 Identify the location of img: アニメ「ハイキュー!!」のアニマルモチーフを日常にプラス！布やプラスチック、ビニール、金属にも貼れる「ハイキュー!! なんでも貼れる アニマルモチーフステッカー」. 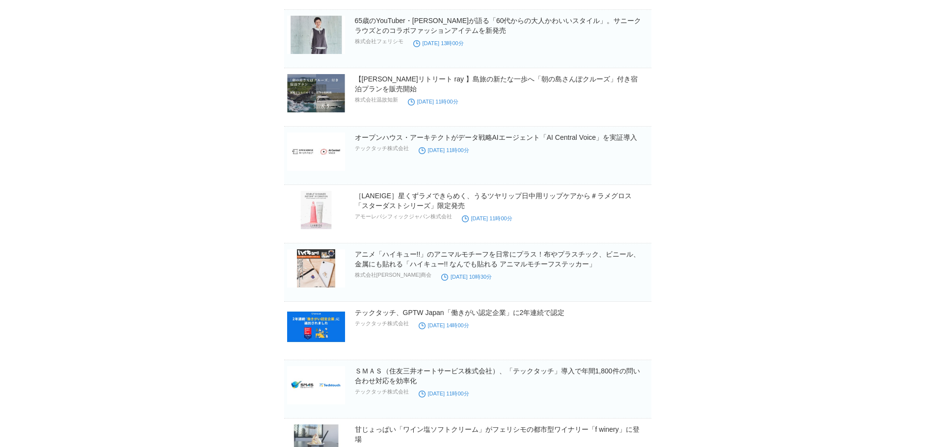
(316, 269).